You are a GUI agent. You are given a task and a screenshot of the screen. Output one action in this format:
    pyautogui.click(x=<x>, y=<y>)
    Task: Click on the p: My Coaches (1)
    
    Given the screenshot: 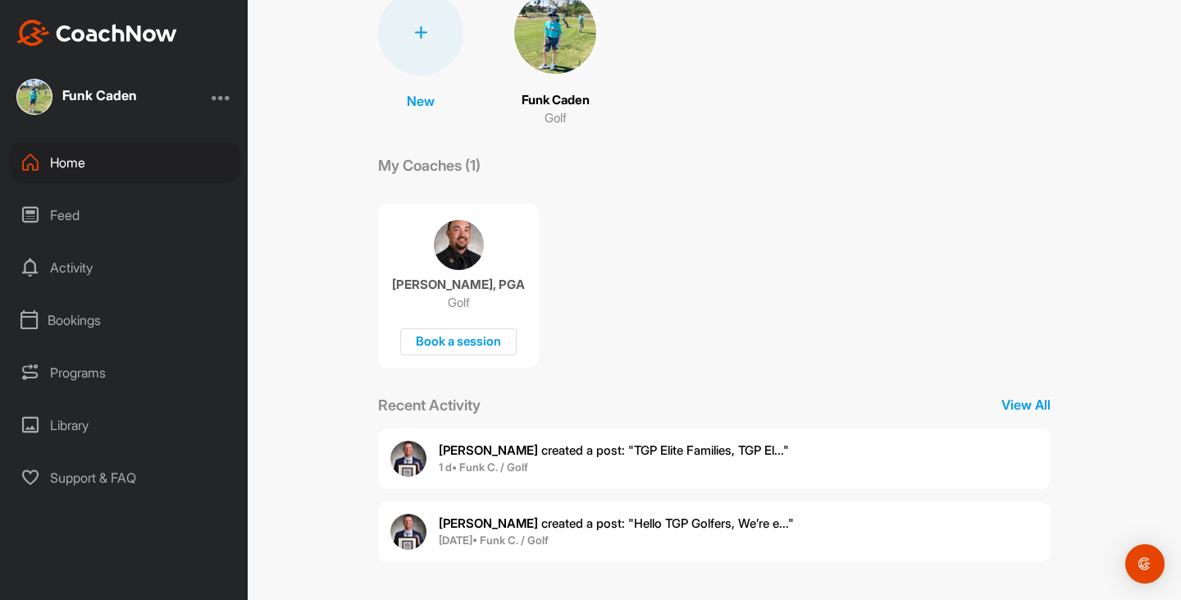 What is the action you would take?
    pyautogui.click(x=429, y=165)
    